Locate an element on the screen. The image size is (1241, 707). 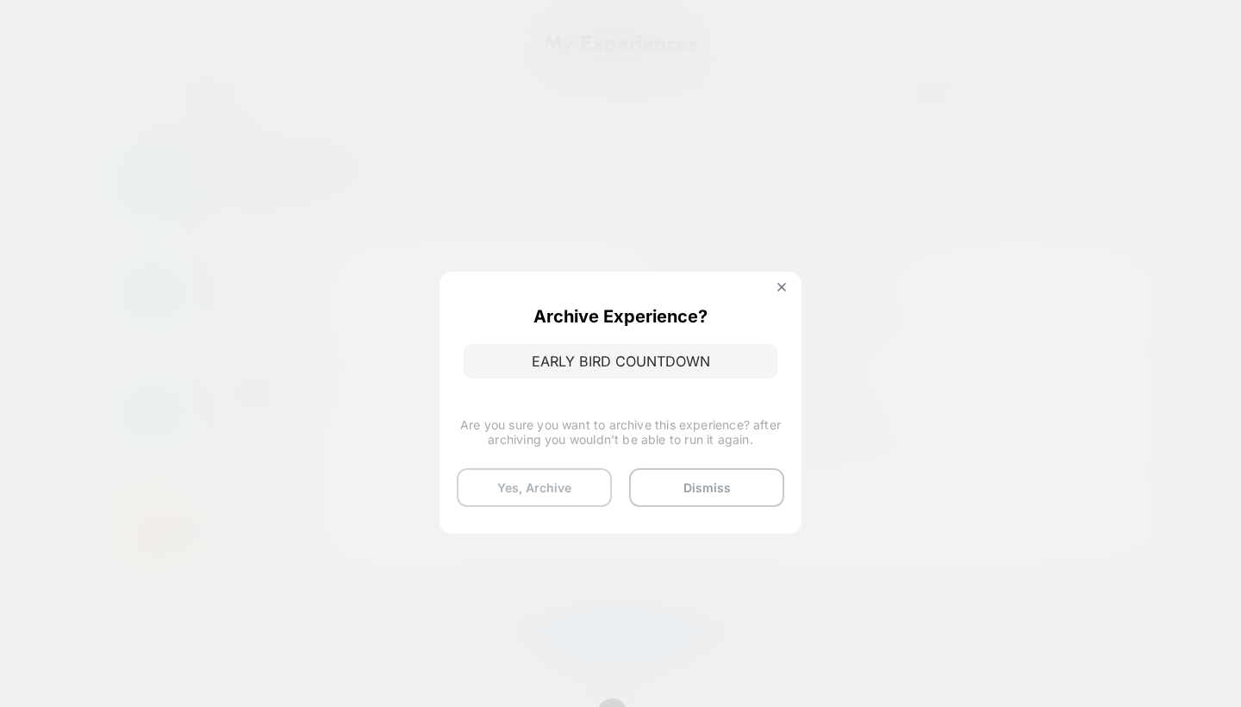
button: Yes, Archive is located at coordinates (534, 487).